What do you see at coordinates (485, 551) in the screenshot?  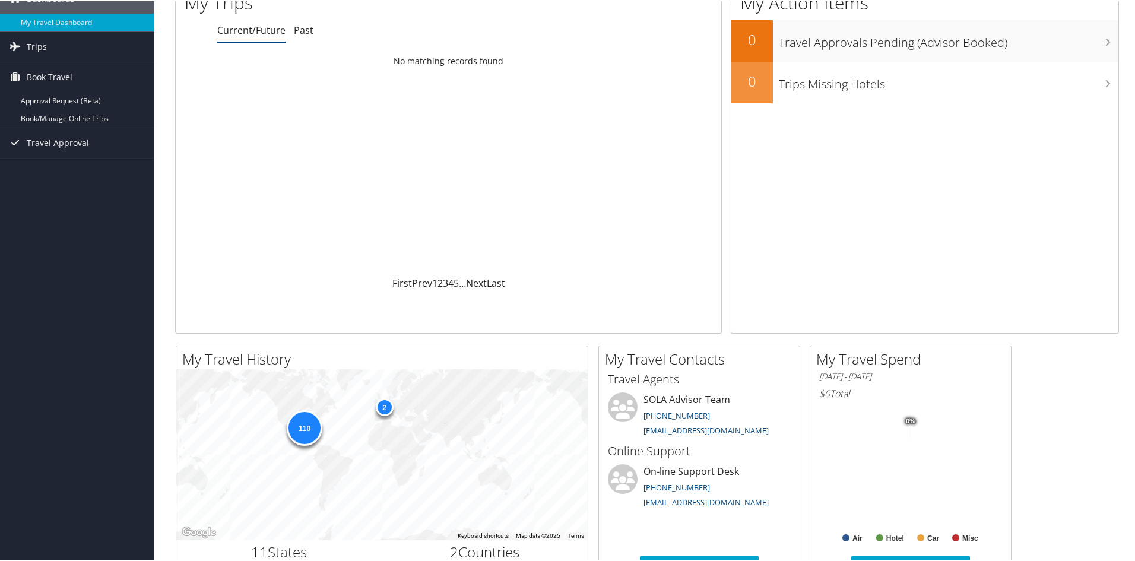 I see `h2: Countries` at bounding box center [485, 551].